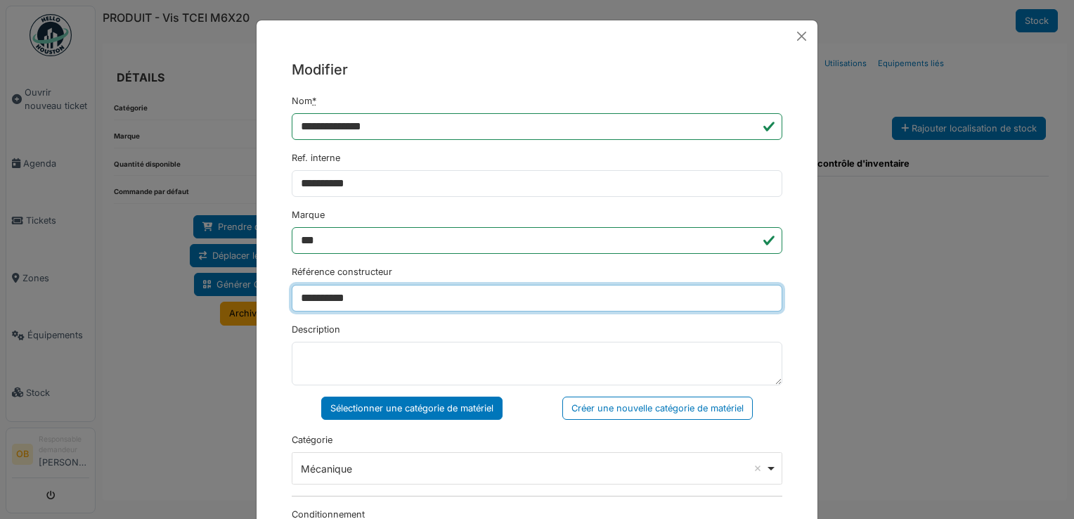 Image resolution: width=1074 pixels, height=519 pixels. What do you see at coordinates (308, 214) in the screenshot?
I see `label: Marque` at bounding box center [308, 214].